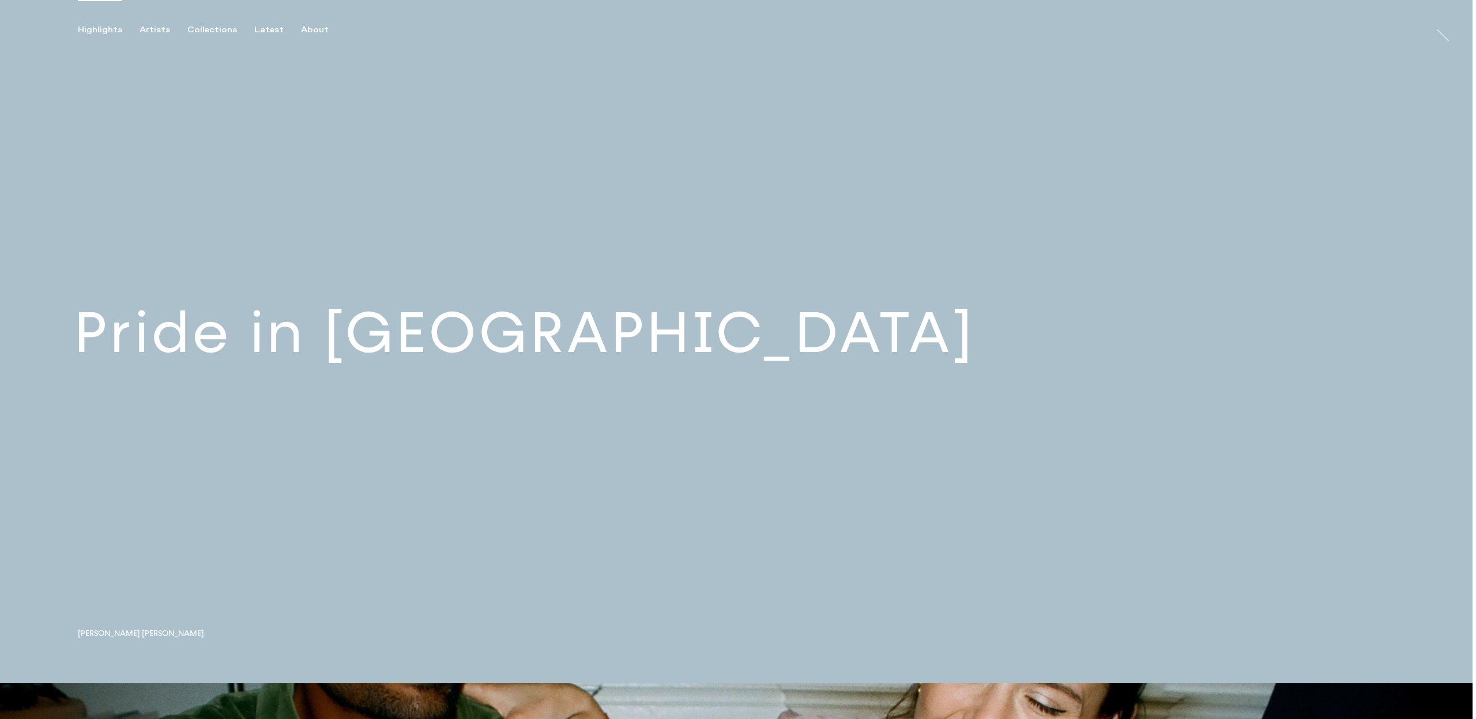 This screenshot has width=1476, height=719. I want to click on div: Latest, so click(269, 30).